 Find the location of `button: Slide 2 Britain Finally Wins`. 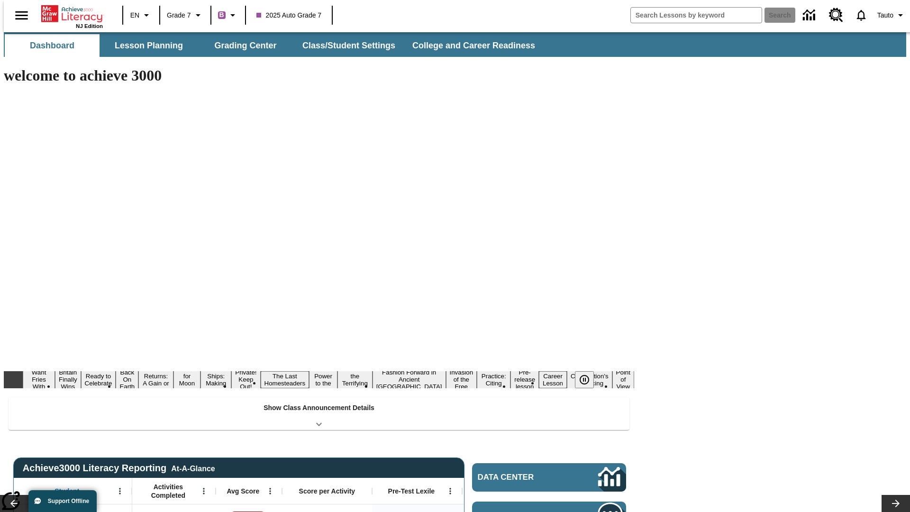

button: Slide 2 Britain Finally Wins is located at coordinates (68, 379).